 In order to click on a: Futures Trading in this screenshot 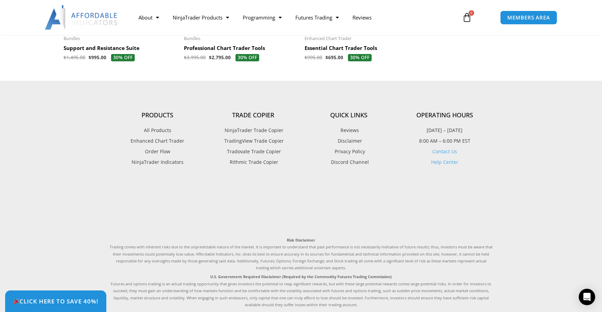, I will do `click(317, 17)`.